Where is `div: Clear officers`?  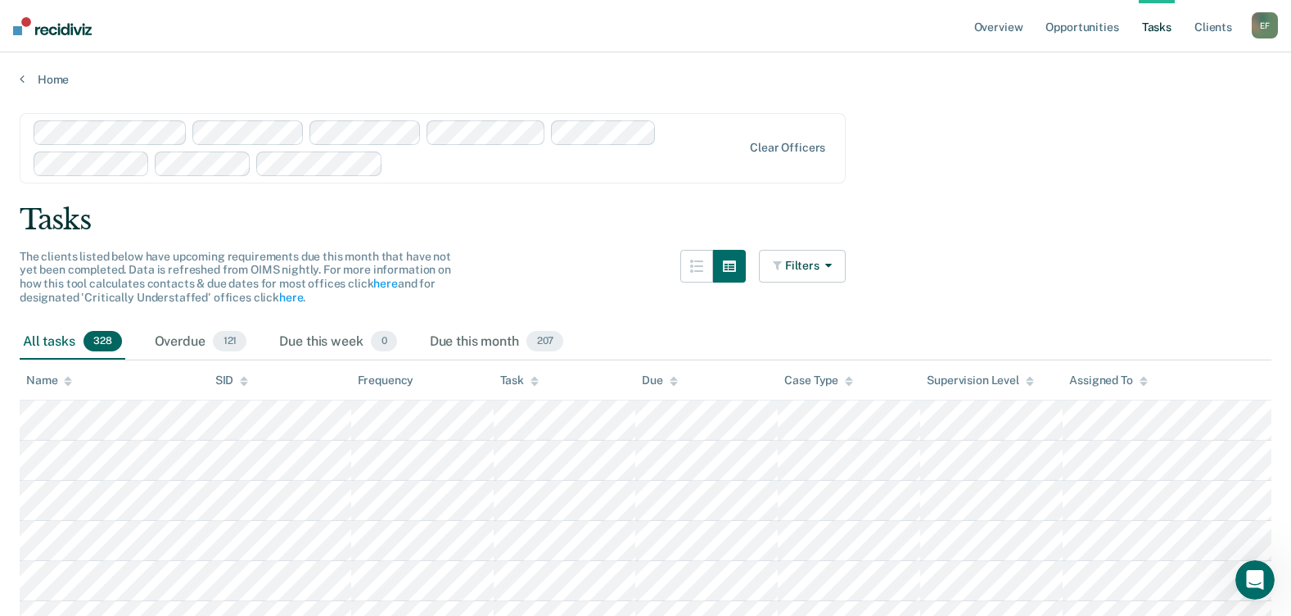 div: Clear officers is located at coordinates (787, 147).